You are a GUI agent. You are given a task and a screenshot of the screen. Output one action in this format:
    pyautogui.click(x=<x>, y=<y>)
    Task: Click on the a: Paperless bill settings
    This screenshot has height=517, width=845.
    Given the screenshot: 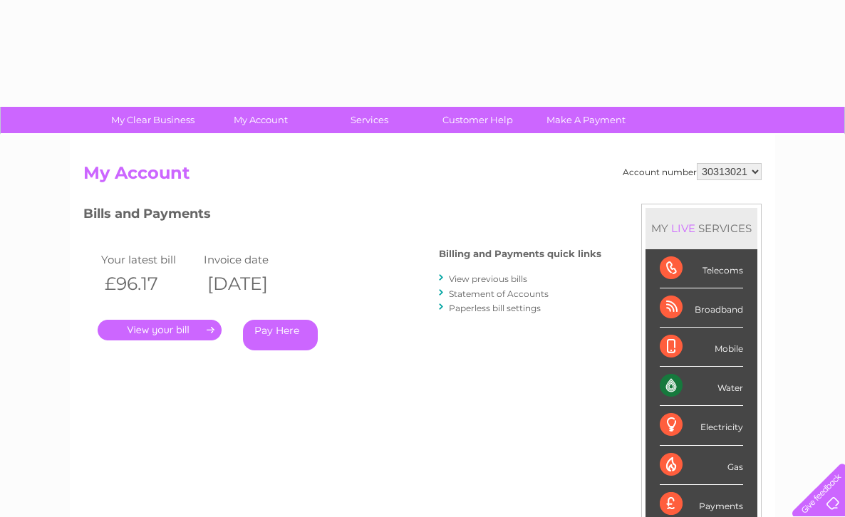 What is the action you would take?
    pyautogui.click(x=494, y=308)
    